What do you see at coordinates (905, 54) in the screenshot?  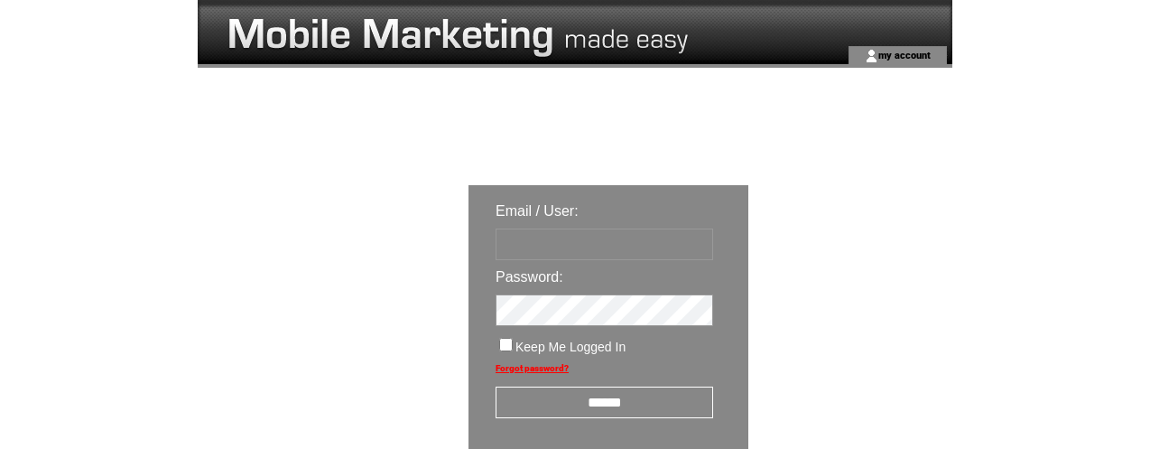 I see `a: my account` at bounding box center [905, 54].